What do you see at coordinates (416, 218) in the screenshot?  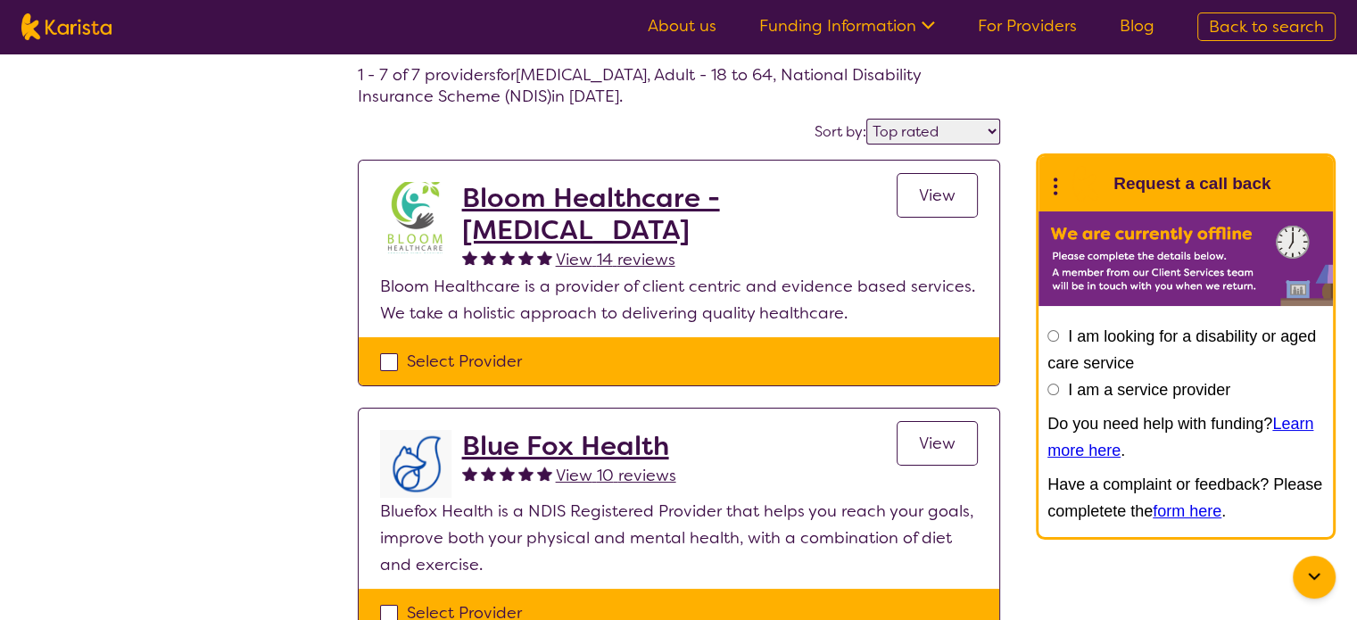 I see `img: kyxjko9qh2ft7c3q1pd9.jpg` at bounding box center [416, 218].